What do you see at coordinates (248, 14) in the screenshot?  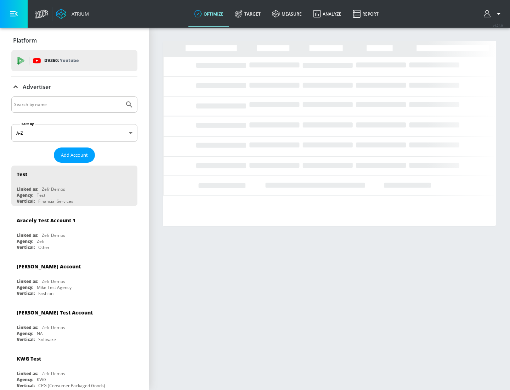 I see `a: Target` at bounding box center [248, 14].